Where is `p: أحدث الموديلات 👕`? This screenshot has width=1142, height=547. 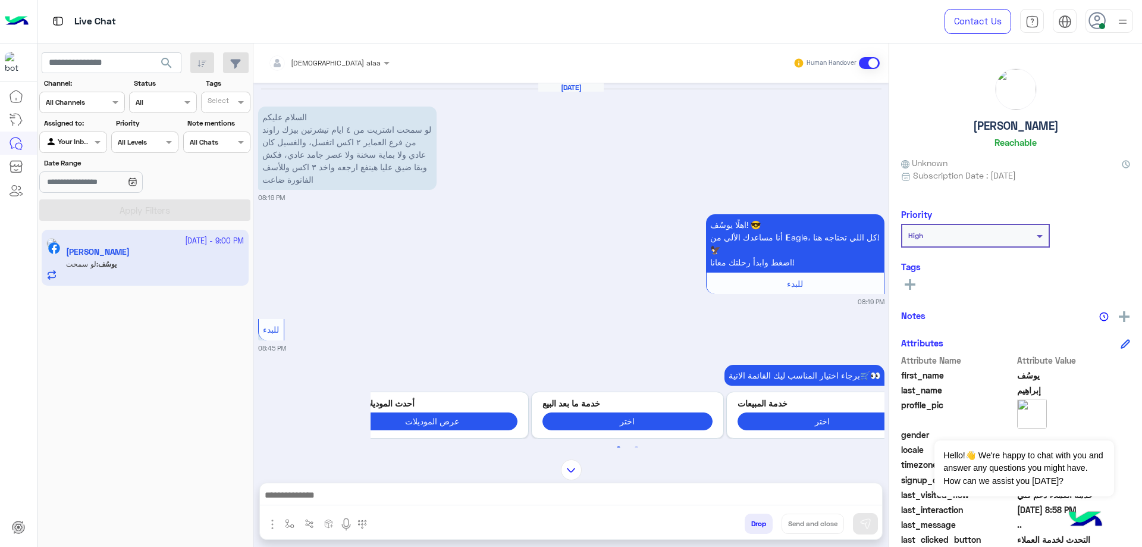
p: أحدث الموديلات 👕 is located at coordinates (433, 403).